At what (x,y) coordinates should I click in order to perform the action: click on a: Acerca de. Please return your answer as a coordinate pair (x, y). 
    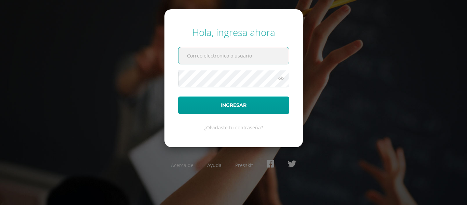
    Looking at the image, I should click on (182, 165).